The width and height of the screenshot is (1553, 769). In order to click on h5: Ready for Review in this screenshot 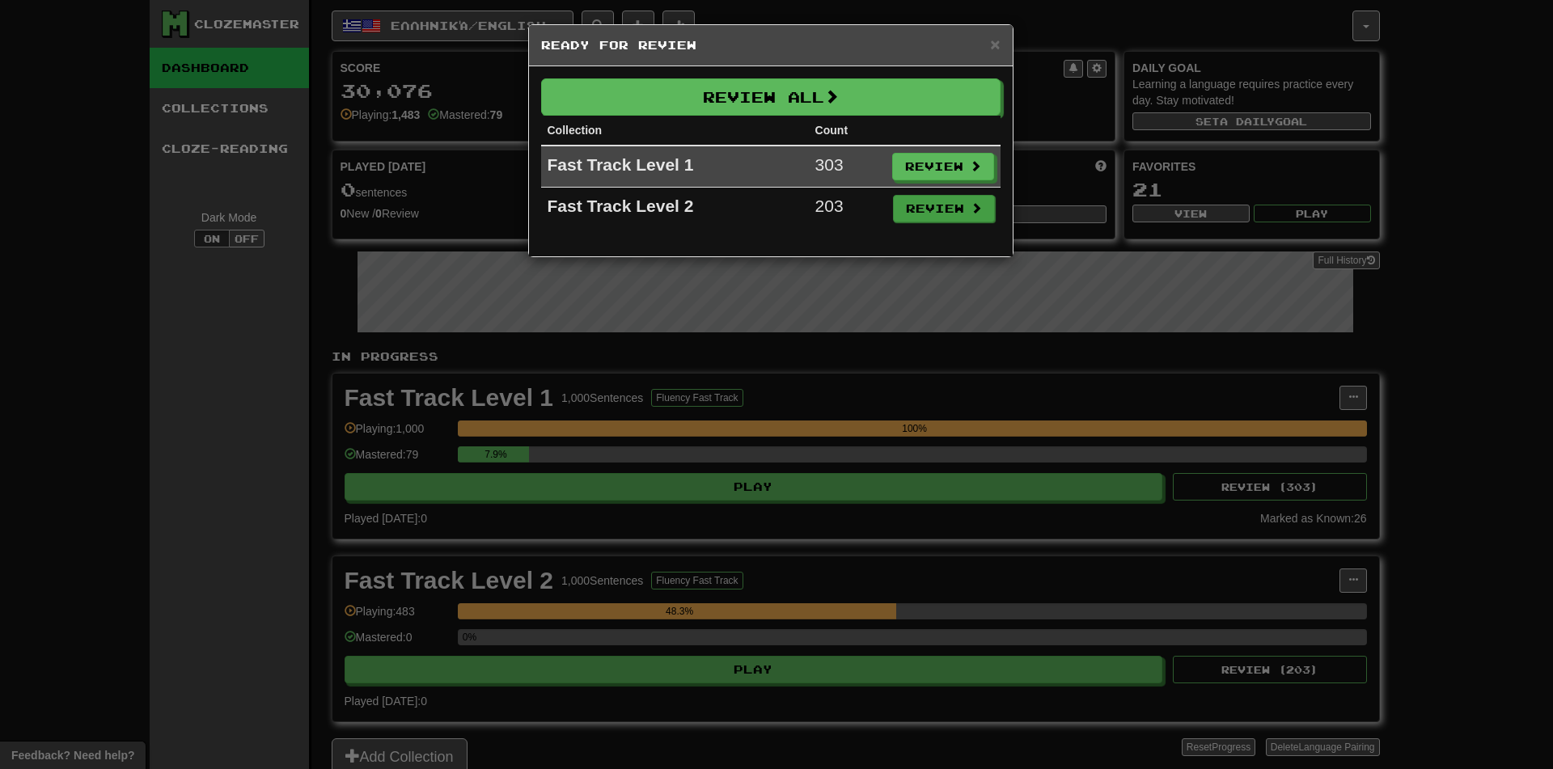, I will do `click(771, 45)`.